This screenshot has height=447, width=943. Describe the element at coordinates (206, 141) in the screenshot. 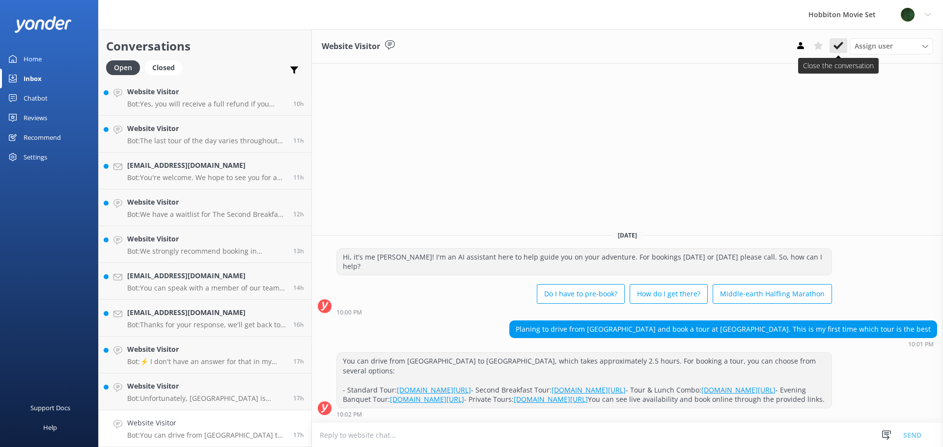

I see `p: Bot: The last tour of the day varies throughout the year due to daylight hours. Please check the ...` at that location.